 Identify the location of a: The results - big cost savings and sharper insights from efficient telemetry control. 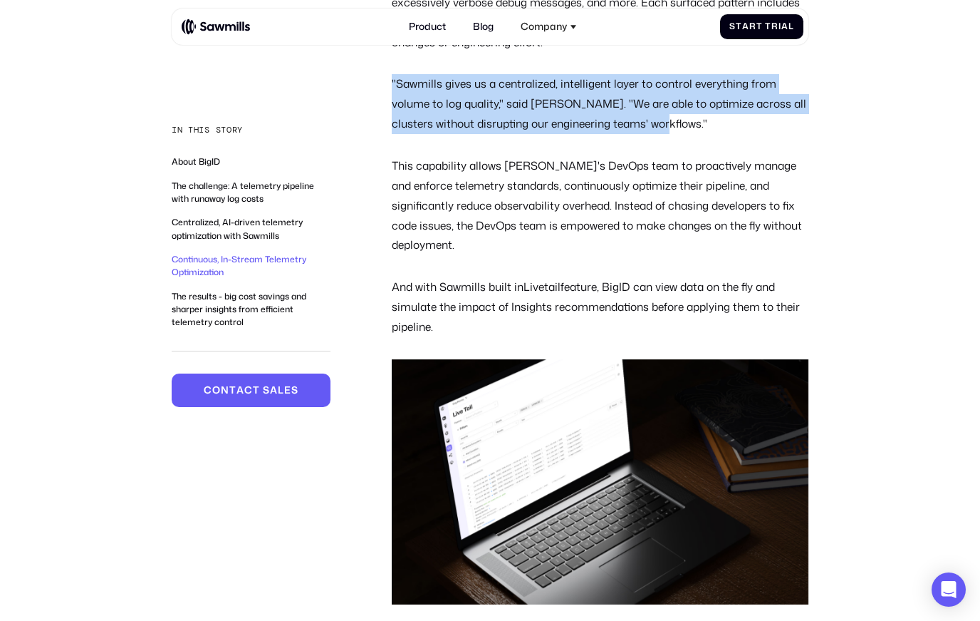
(239, 309).